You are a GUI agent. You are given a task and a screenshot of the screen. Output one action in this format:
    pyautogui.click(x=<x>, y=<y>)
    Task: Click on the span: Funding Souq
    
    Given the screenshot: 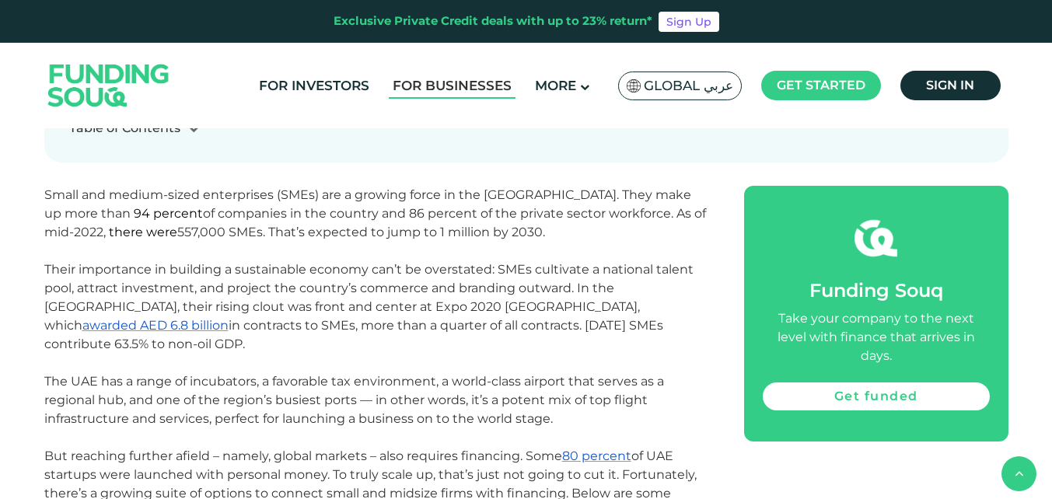 What is the action you would take?
    pyautogui.click(x=876, y=290)
    